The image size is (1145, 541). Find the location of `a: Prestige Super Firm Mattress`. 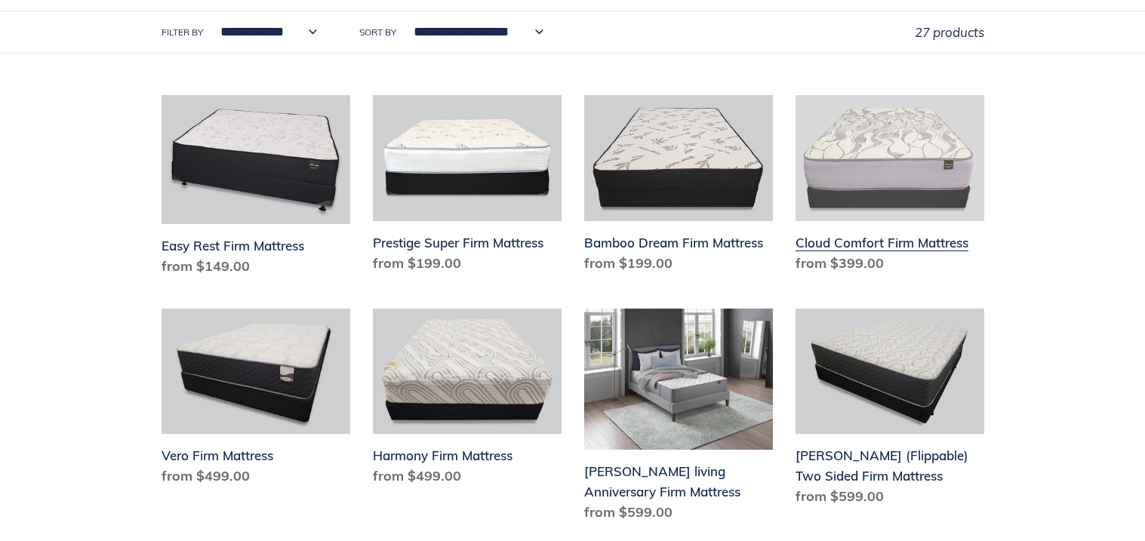

a: Prestige Super Firm Mattress is located at coordinates (467, 187).